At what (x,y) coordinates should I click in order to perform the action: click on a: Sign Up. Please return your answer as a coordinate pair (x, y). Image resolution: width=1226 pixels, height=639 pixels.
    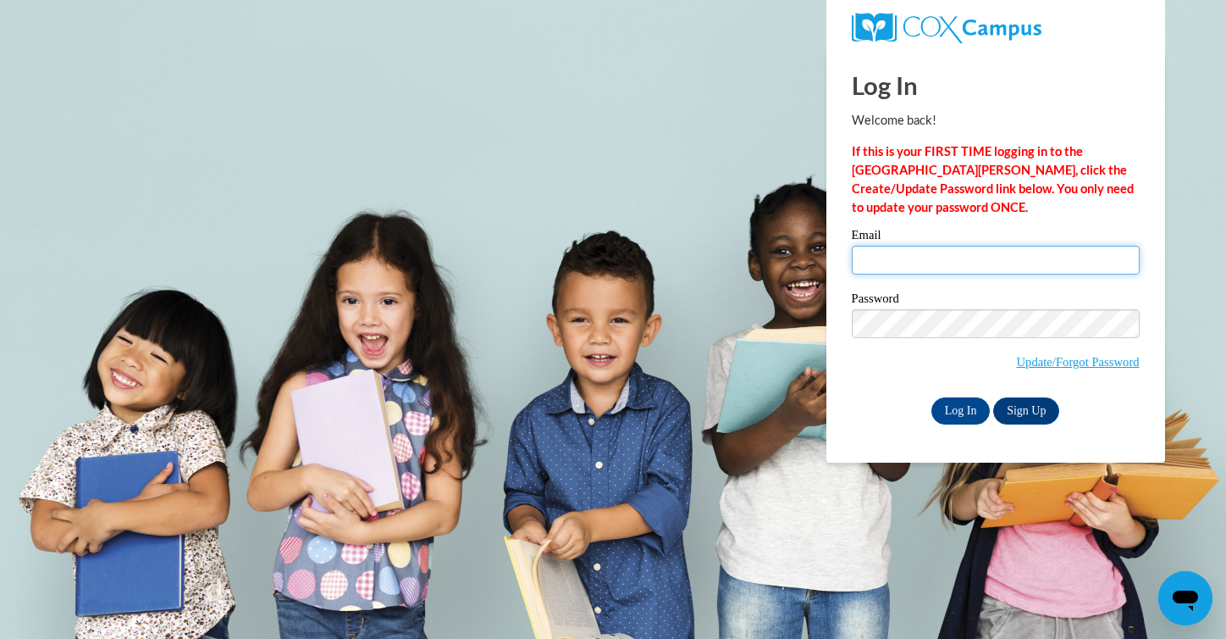
    Looking at the image, I should click on (1027, 411).